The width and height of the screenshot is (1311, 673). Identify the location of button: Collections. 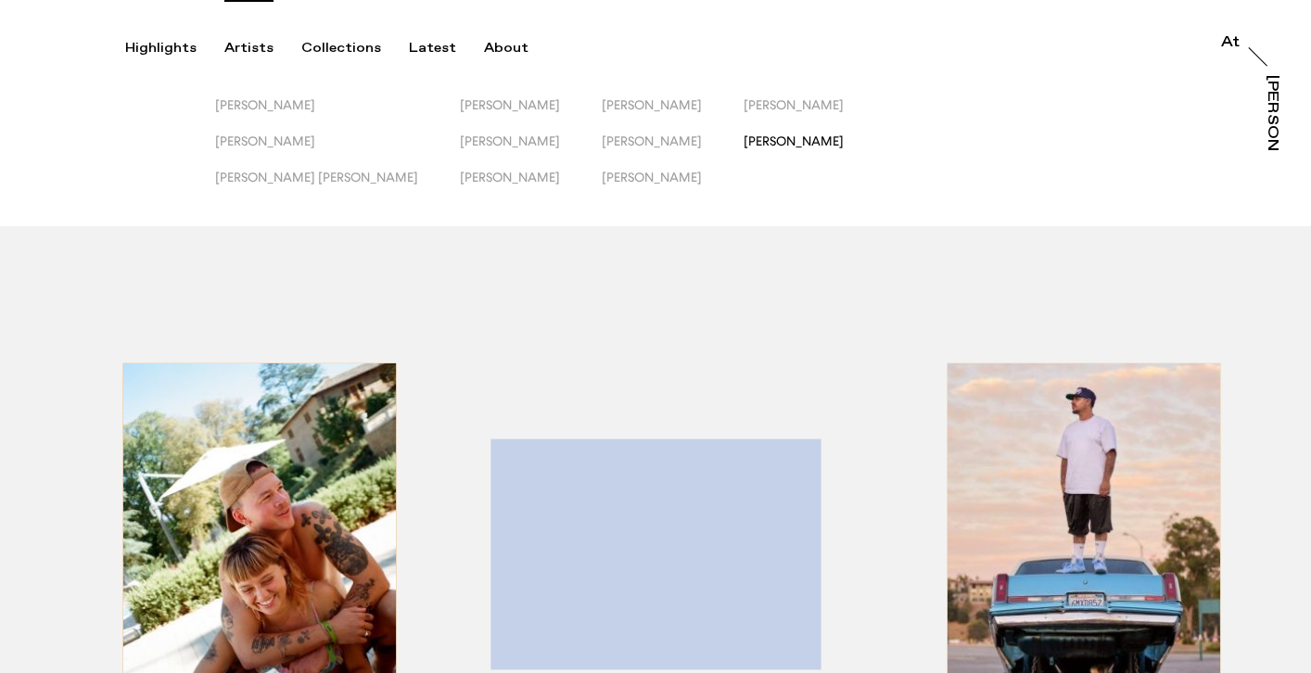
(355, 48).